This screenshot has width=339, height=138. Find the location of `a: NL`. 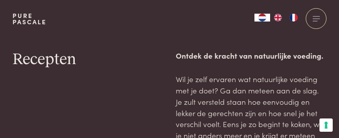

a: NL is located at coordinates (263, 18).